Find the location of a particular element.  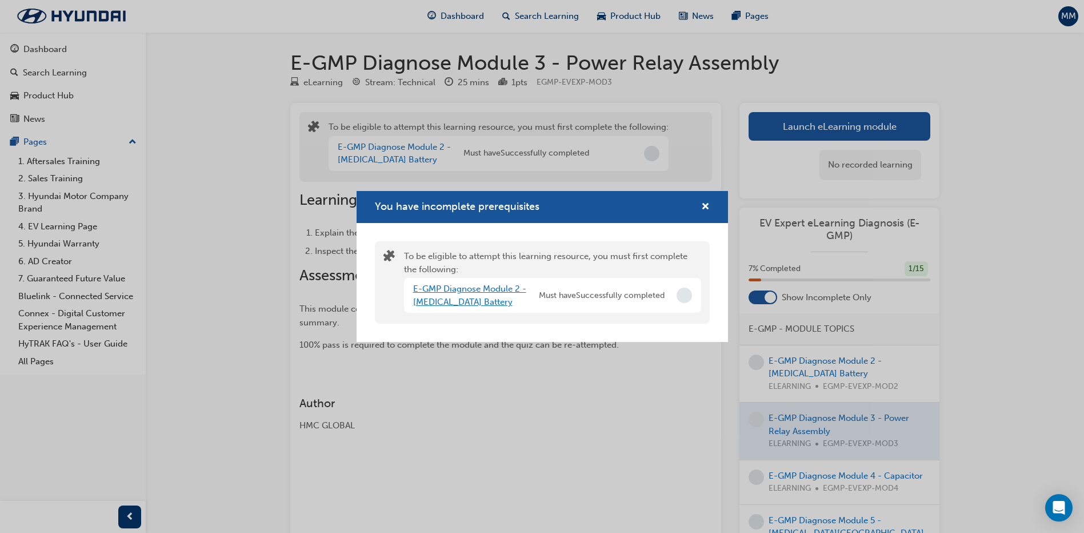

span: Incomplete is located at coordinates (684, 295).